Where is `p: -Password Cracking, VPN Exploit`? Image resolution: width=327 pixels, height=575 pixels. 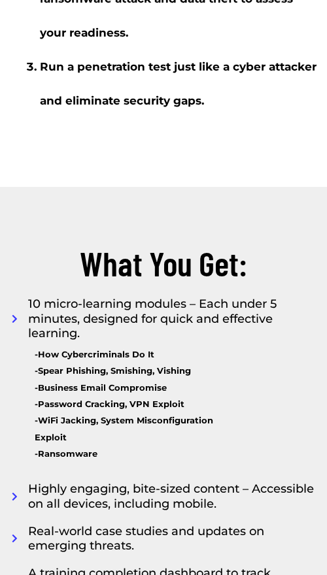 p: -Password Cracking, VPN Exploit is located at coordinates (174, 404).